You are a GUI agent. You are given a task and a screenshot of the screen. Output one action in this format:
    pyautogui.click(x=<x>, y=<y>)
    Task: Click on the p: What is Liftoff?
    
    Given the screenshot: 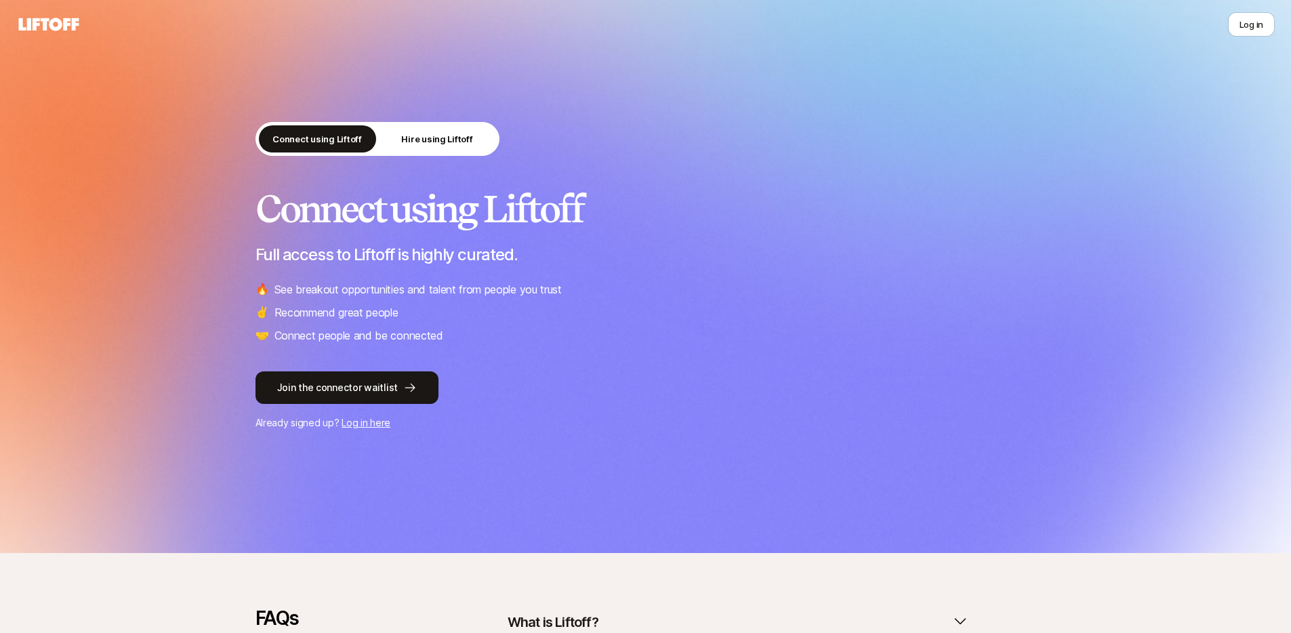 What is the action you would take?
    pyautogui.click(x=553, y=622)
    